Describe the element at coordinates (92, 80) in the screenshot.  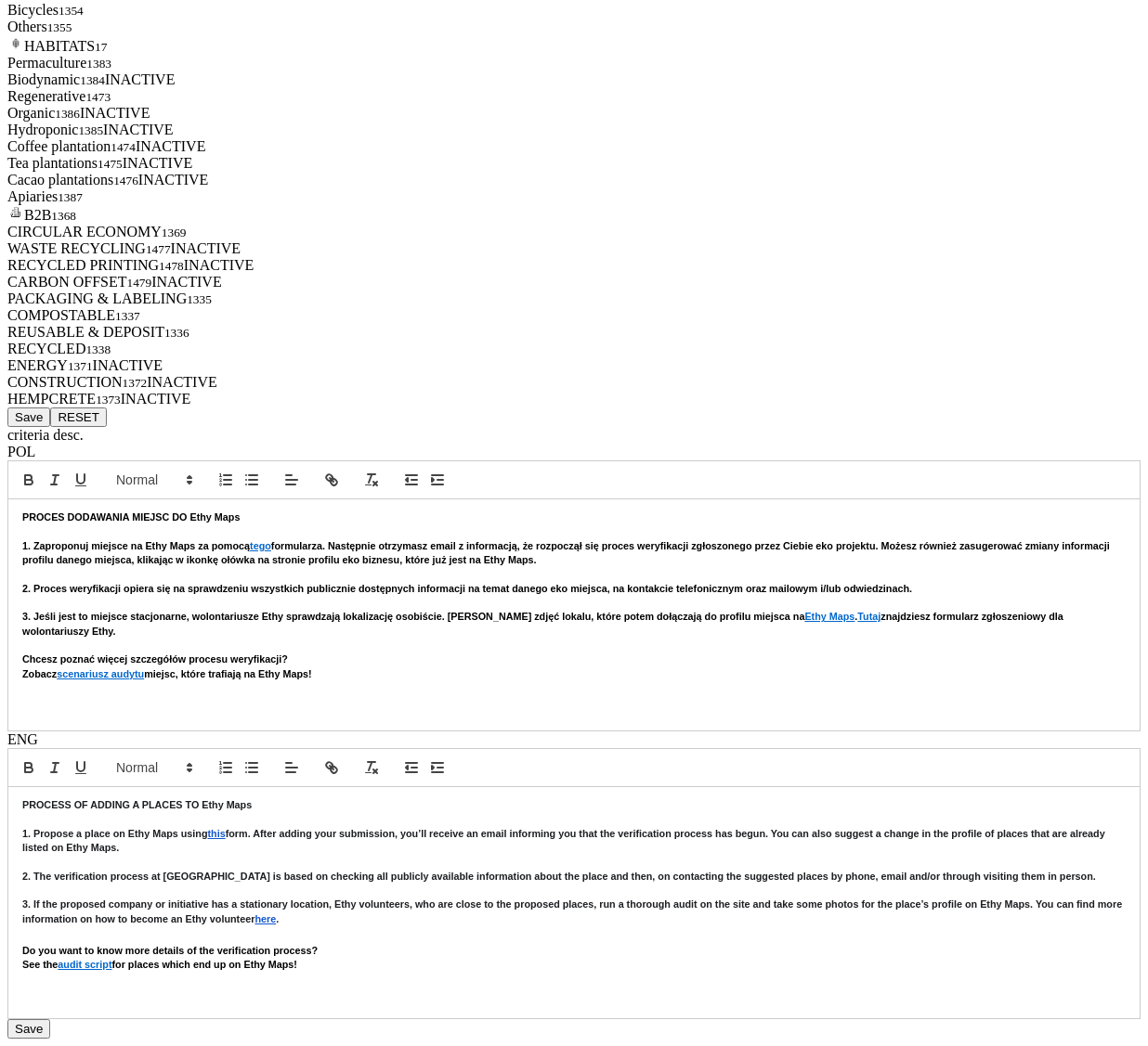
I see `small: 1384` at that location.